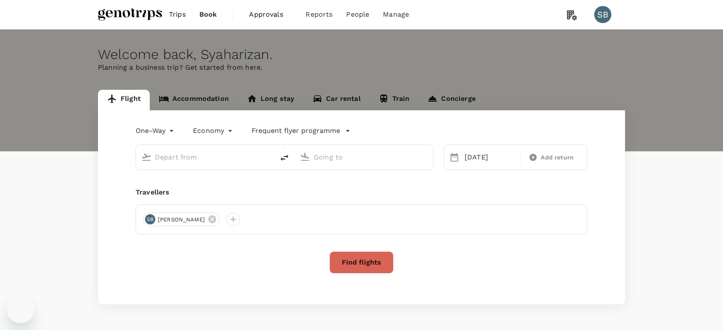 This screenshot has height=330, width=723. I want to click on a: Car rental, so click(336, 100).